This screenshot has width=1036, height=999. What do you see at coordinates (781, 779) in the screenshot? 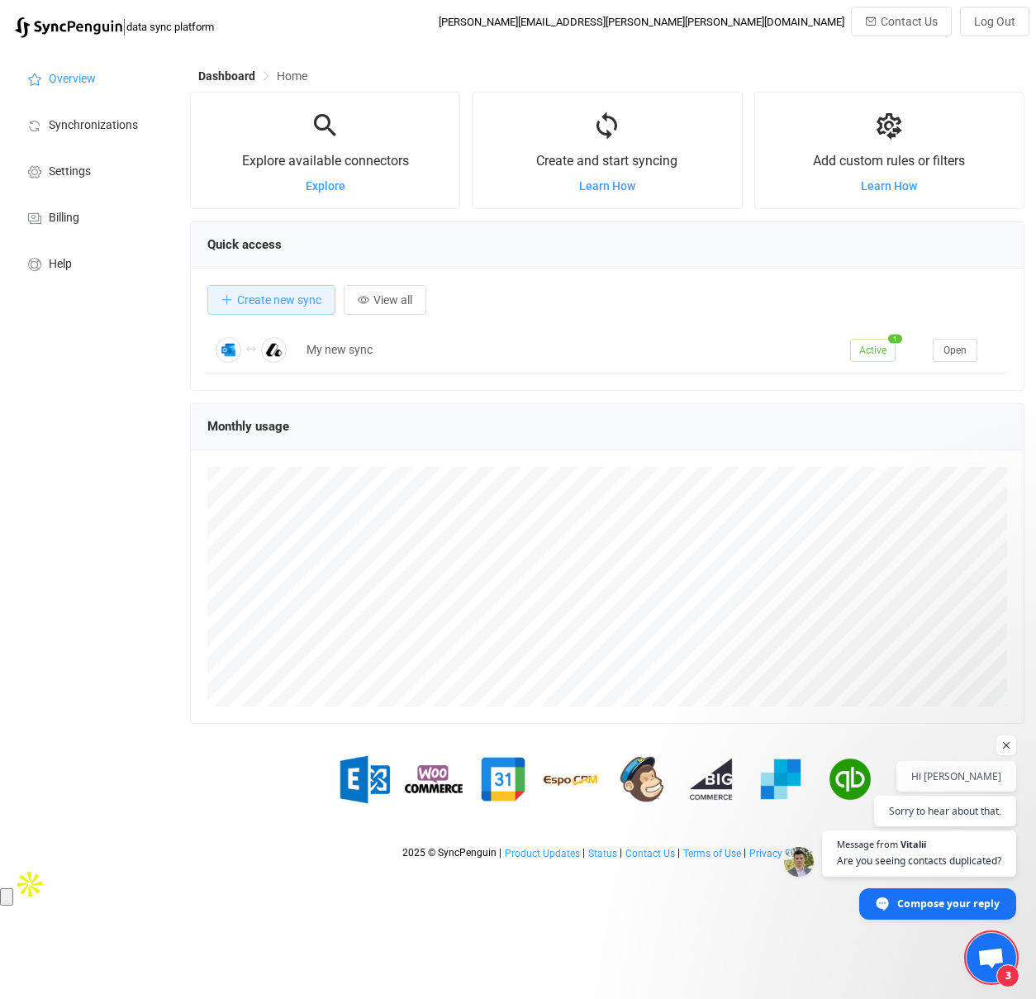
I see `img: sendgrid.png` at bounding box center [781, 779].